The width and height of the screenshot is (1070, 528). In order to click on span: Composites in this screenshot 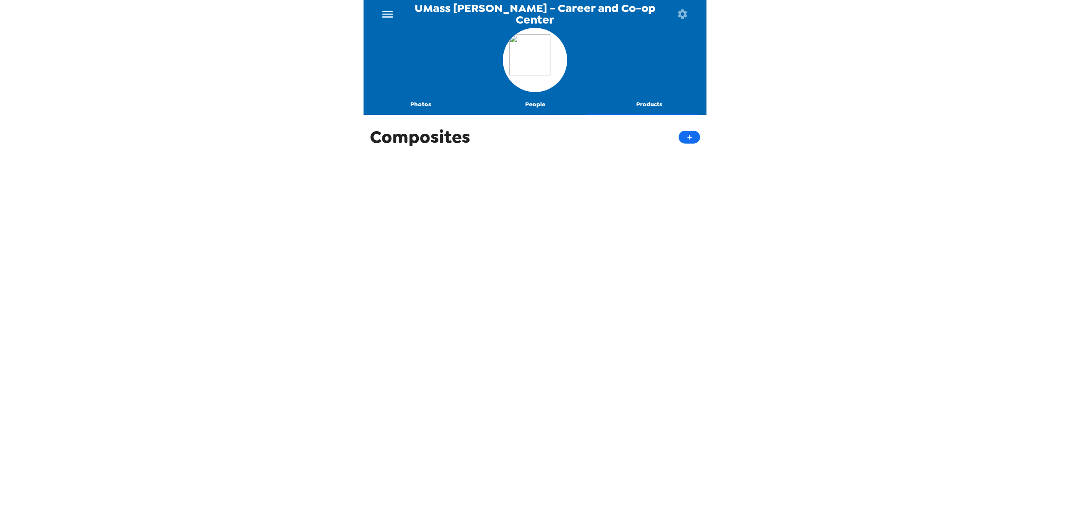, I will do `click(420, 137)`.